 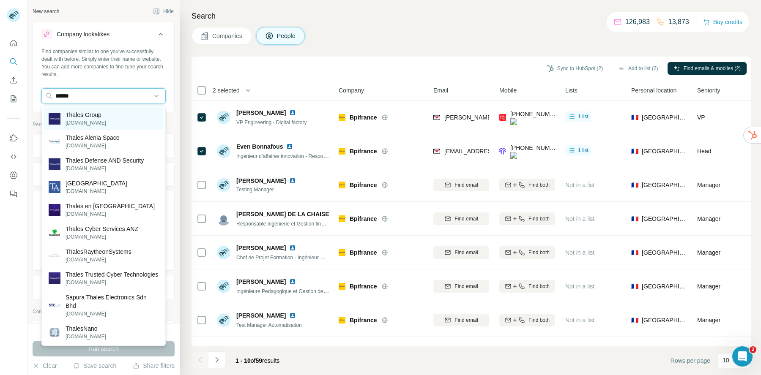 What do you see at coordinates (93, 138) in the screenshot?
I see `p: Thales Alenia Space` at bounding box center [93, 138].